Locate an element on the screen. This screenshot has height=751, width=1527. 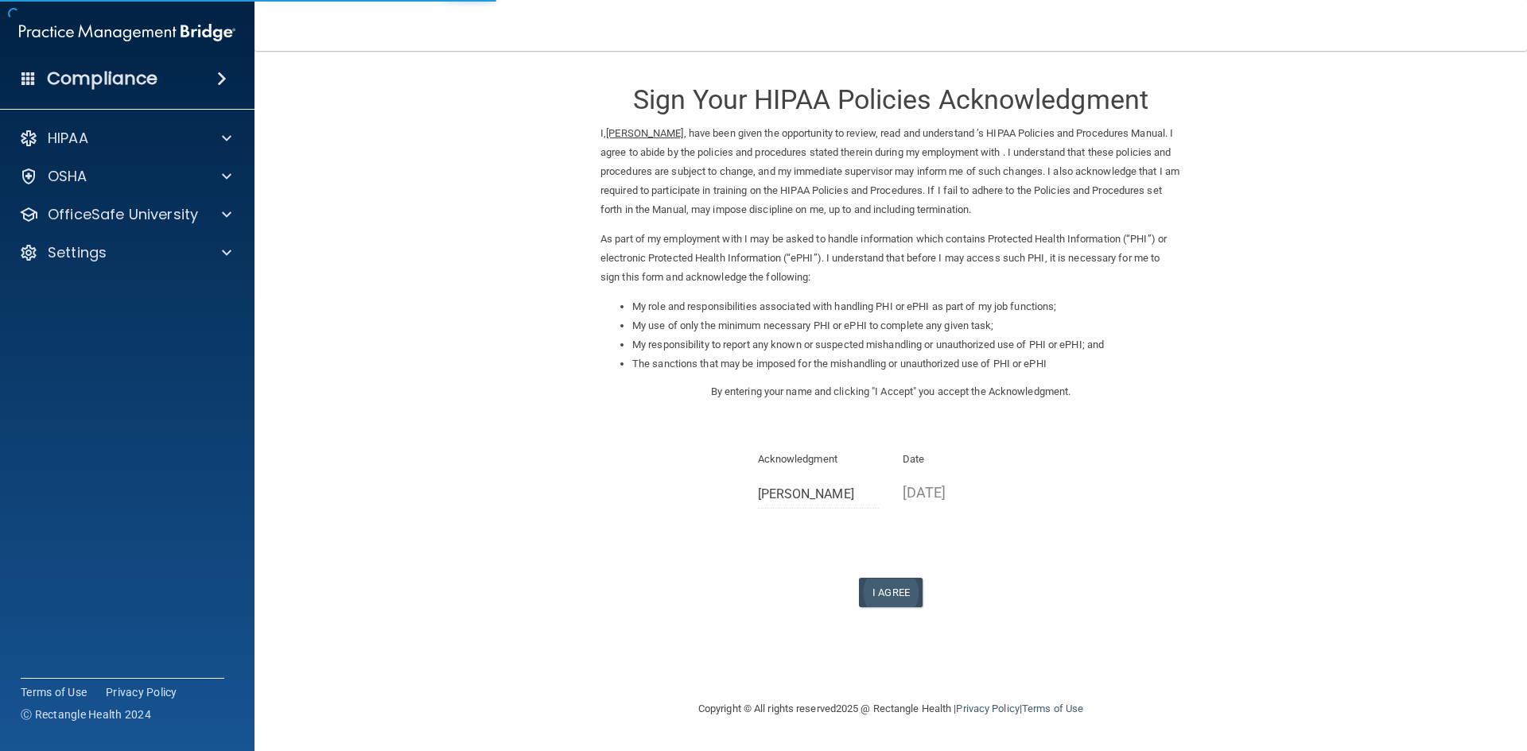
p: Settings is located at coordinates (77, 253).